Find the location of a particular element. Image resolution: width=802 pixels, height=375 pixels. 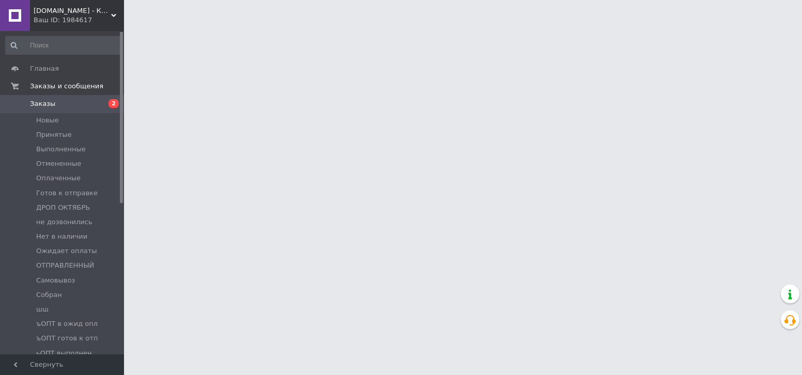

span: Ожидает оплаты is located at coordinates (67, 251).